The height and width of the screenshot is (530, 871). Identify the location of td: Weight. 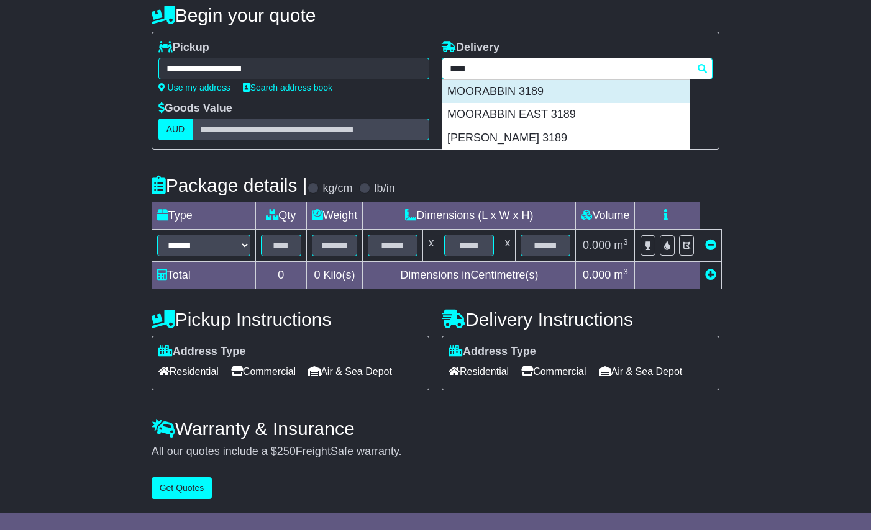
(334, 216).